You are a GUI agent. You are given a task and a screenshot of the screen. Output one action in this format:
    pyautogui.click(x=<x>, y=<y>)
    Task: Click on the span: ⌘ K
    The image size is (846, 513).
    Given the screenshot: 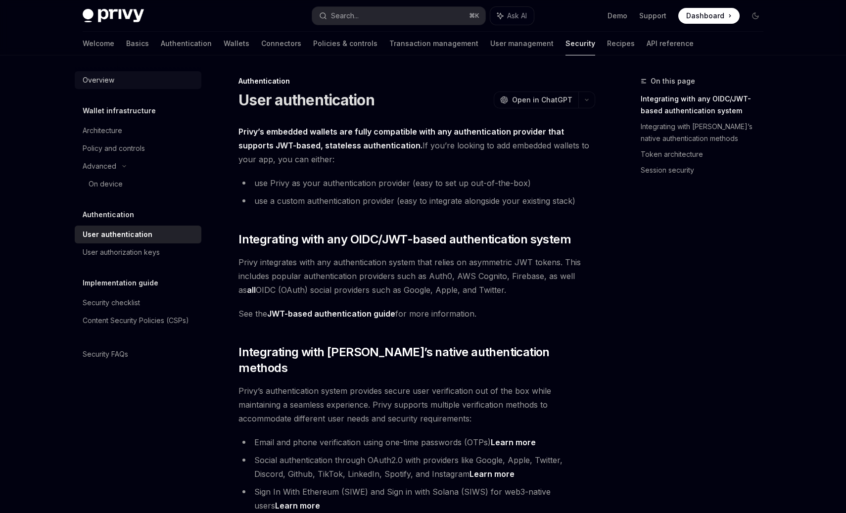 What is the action you would take?
    pyautogui.click(x=474, y=16)
    